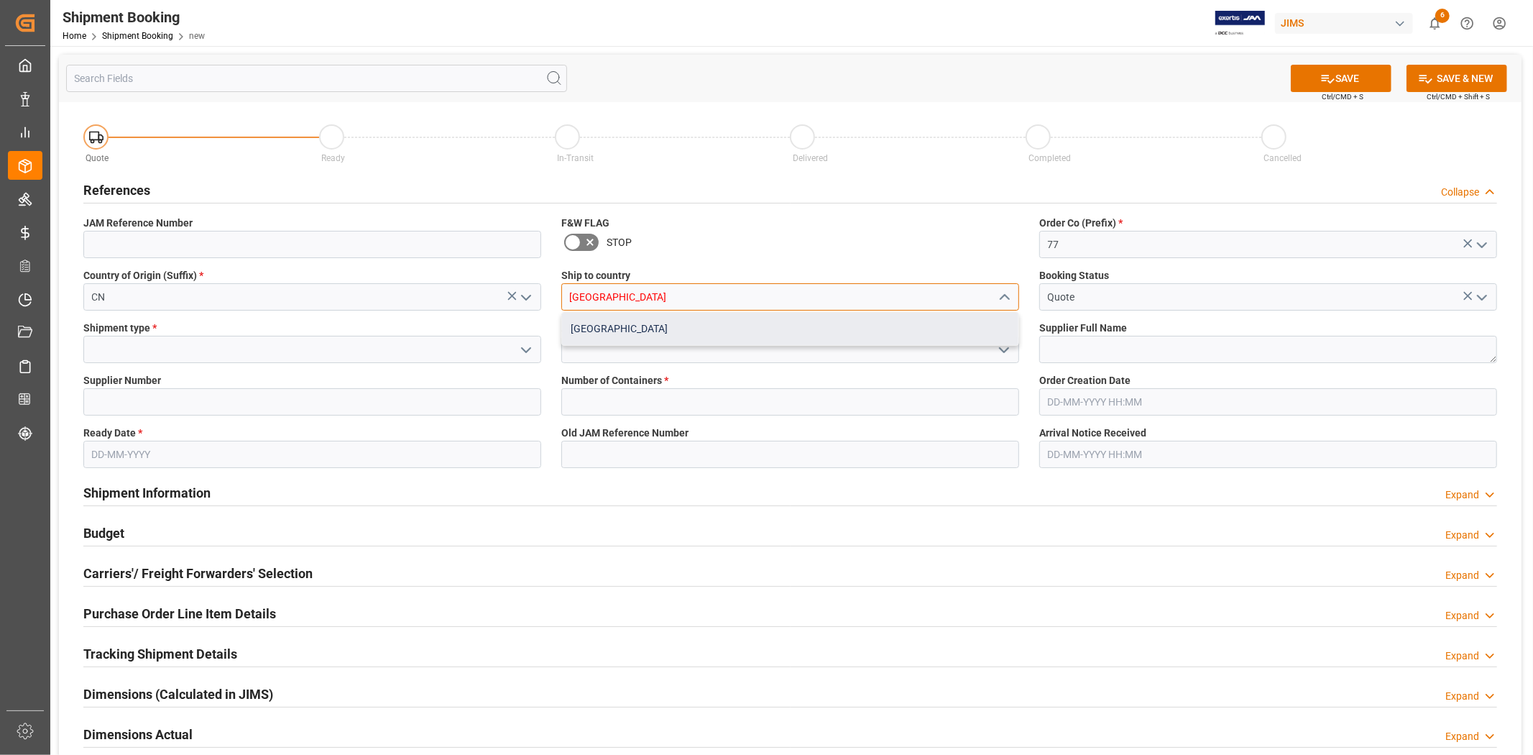 Image resolution: width=1533 pixels, height=755 pixels. Describe the element at coordinates (596, 275) in the screenshot. I see `span: Ship to country` at that location.